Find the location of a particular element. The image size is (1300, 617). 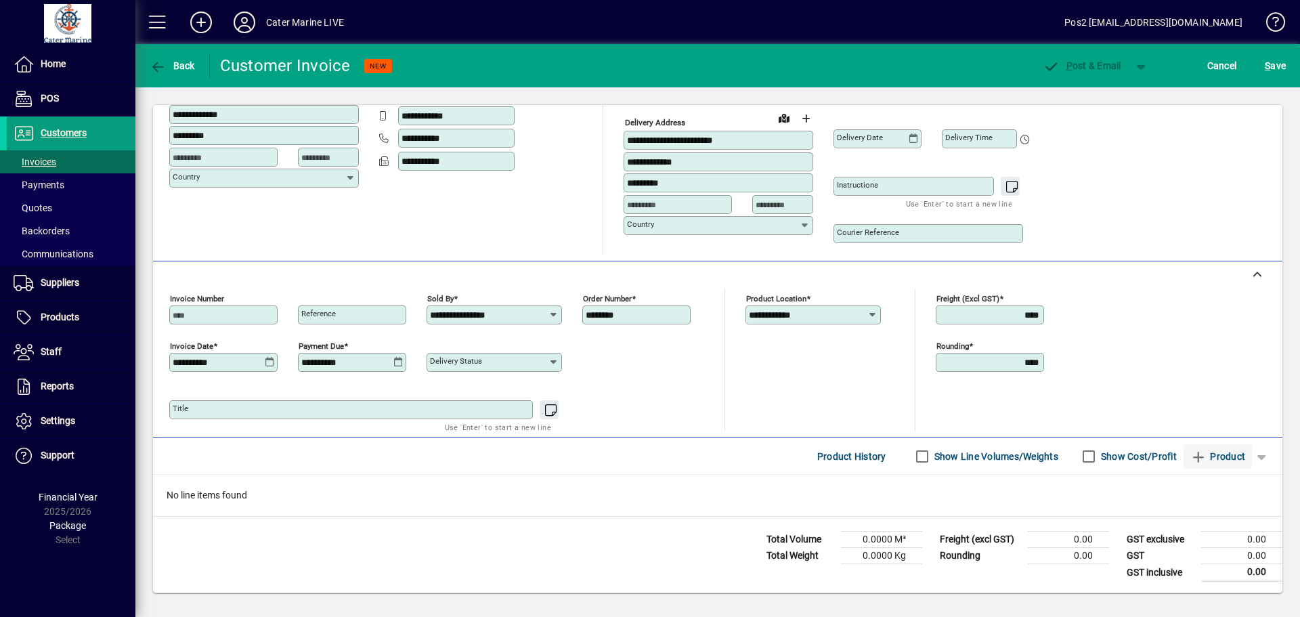

button: Back is located at coordinates (172, 66).